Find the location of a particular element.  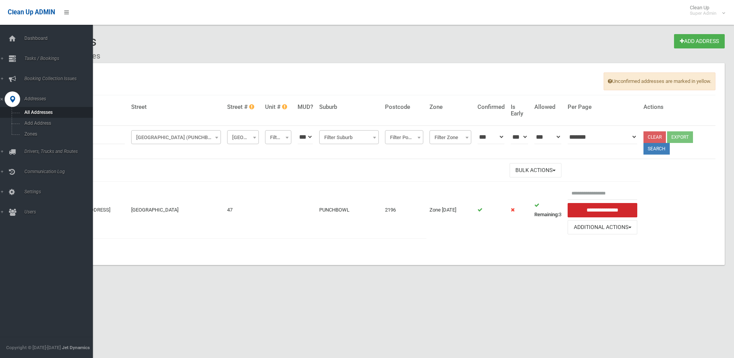

span: Settings is located at coordinates (60, 192).